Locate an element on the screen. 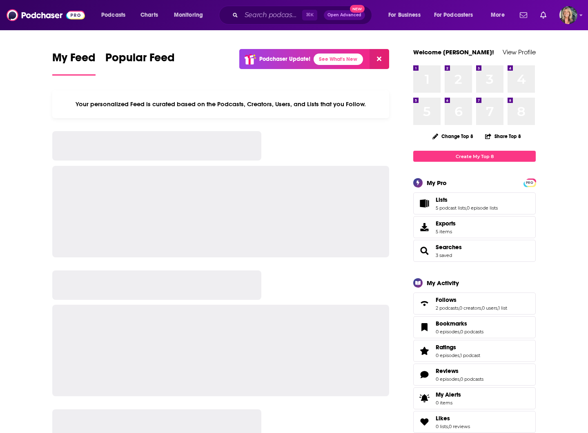  a: View Profile is located at coordinates (519, 52).